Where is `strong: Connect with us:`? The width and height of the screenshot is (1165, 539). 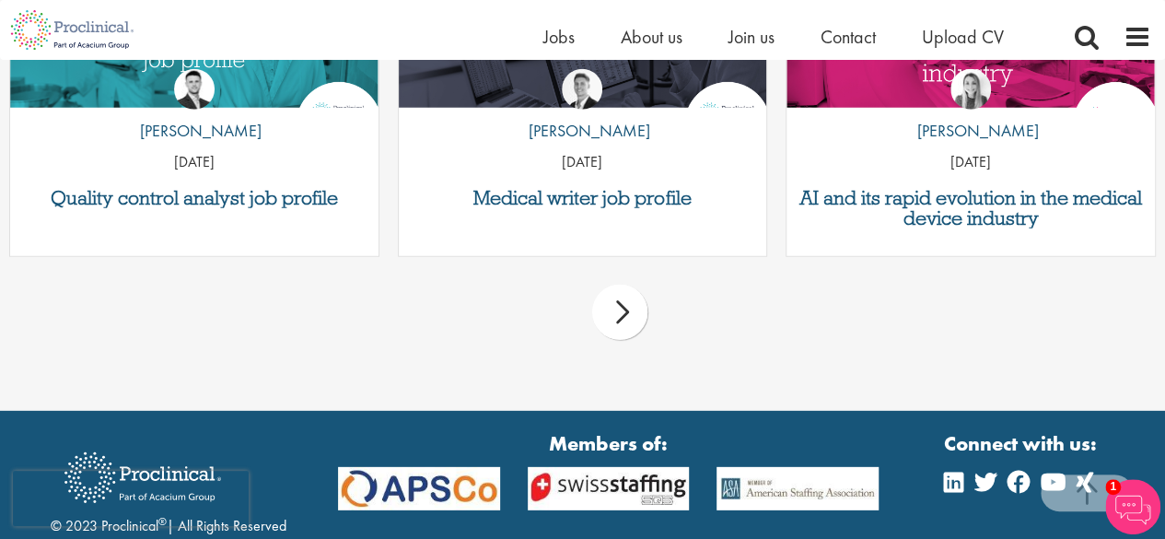 strong: Connect with us: is located at coordinates (1022, 443).